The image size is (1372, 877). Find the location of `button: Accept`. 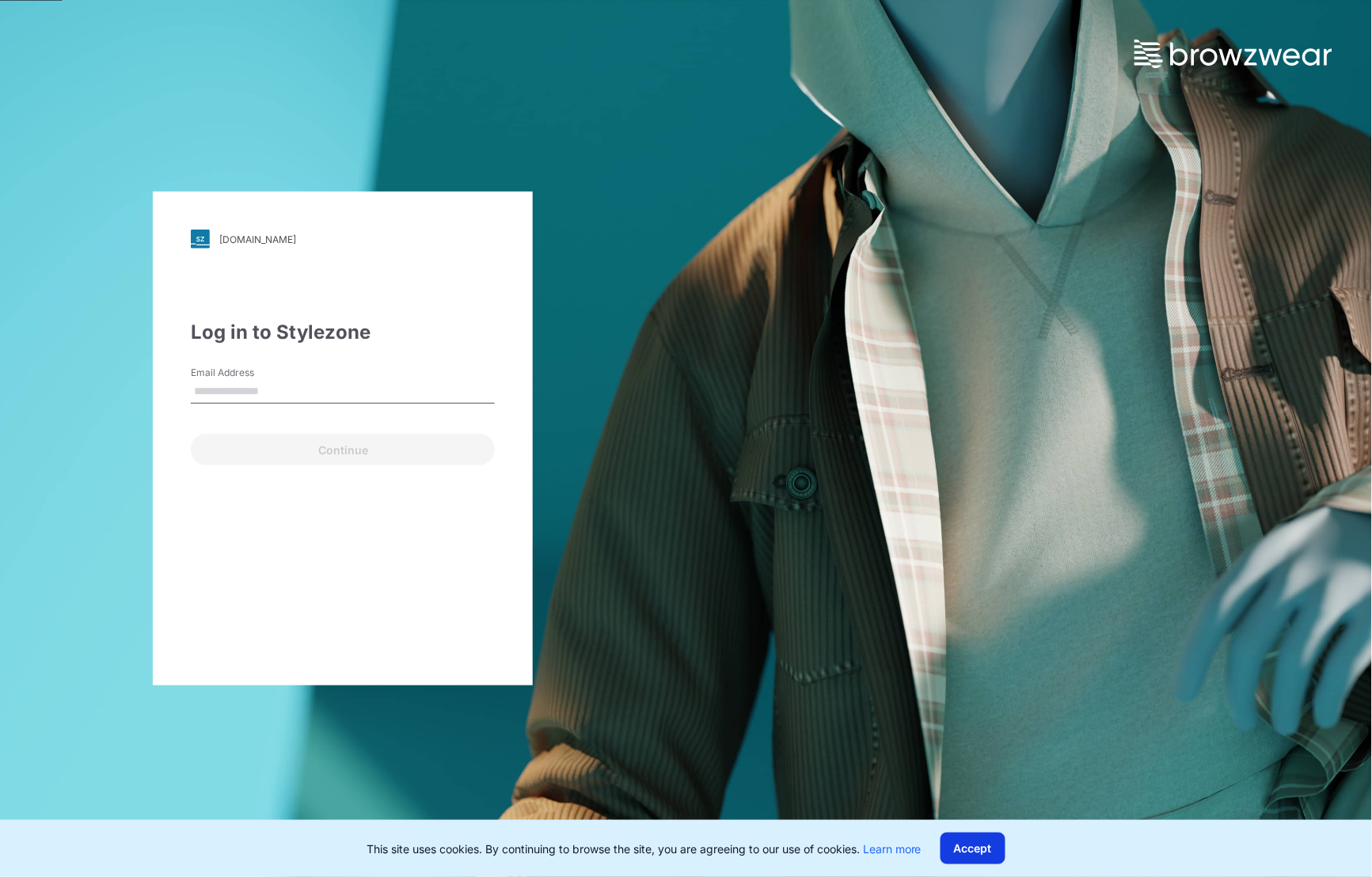

button: Accept is located at coordinates (973, 848).